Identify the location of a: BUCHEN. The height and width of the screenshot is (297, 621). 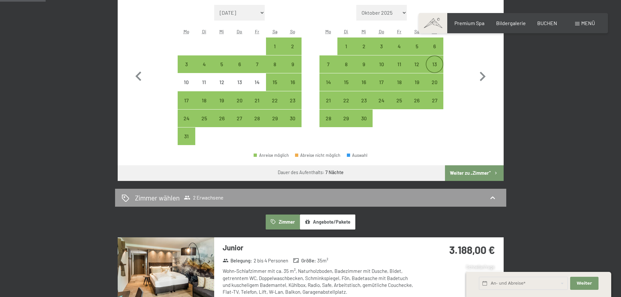
(547, 23).